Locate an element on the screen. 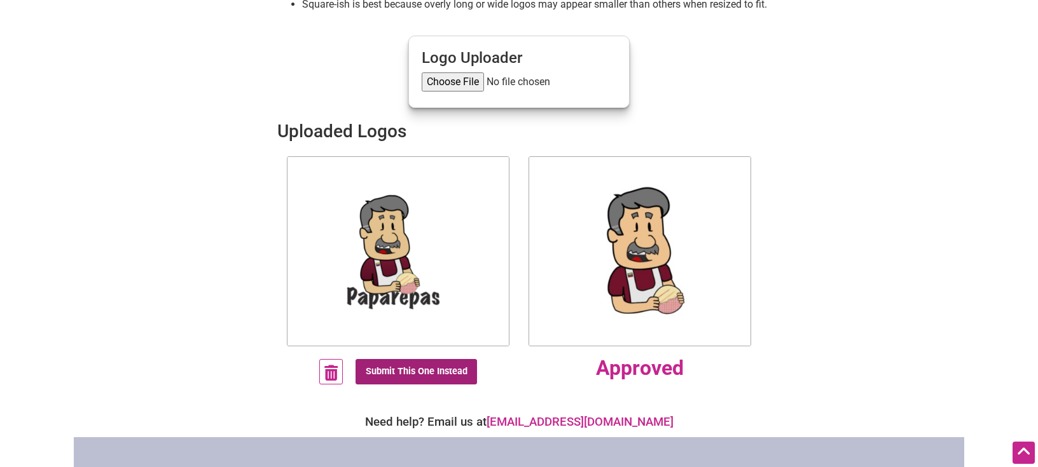 The height and width of the screenshot is (467, 1038). div: Approved is located at coordinates (640, 368).